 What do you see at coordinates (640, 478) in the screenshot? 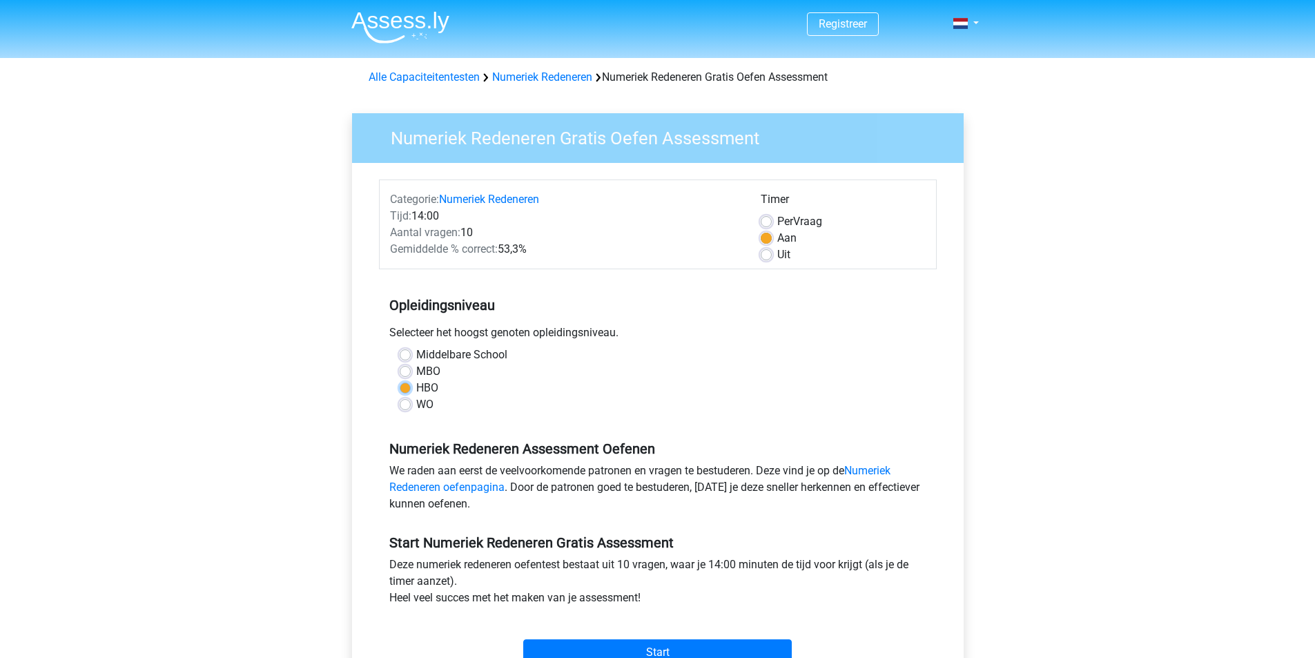
I see `a: Numeriek Redeneren oefenpagina` at bounding box center [640, 478].